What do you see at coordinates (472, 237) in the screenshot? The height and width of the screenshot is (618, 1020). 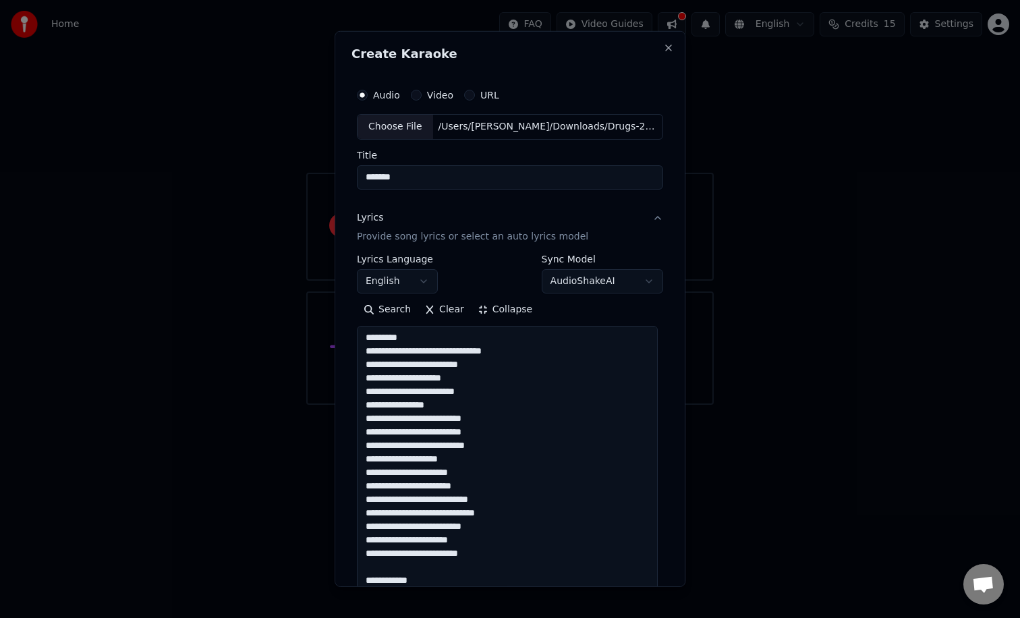 I see `p: Provide song lyrics or select an auto lyrics model` at bounding box center [472, 237].